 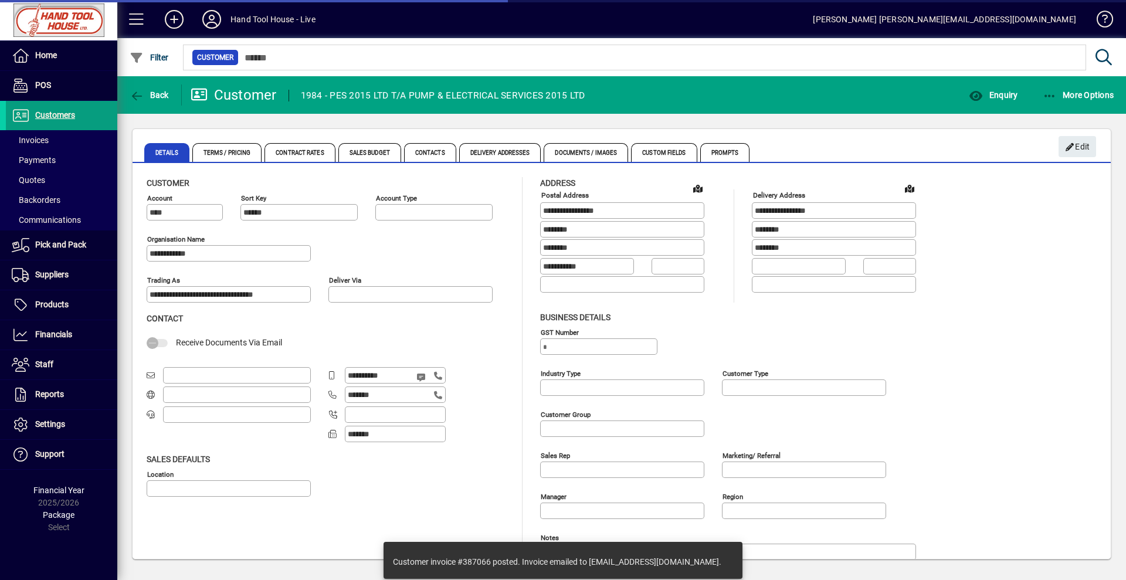 What do you see at coordinates (52, 274) in the screenshot?
I see `span: Suppliers` at bounding box center [52, 274].